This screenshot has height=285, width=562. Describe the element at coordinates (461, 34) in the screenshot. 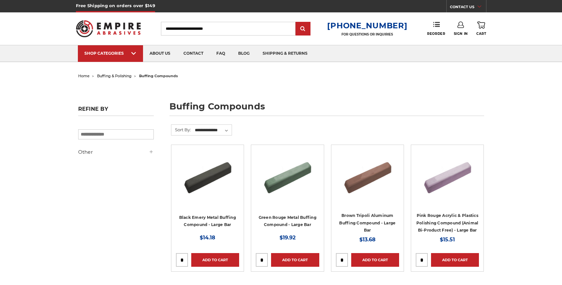

I see `span: Sign In` at that location.